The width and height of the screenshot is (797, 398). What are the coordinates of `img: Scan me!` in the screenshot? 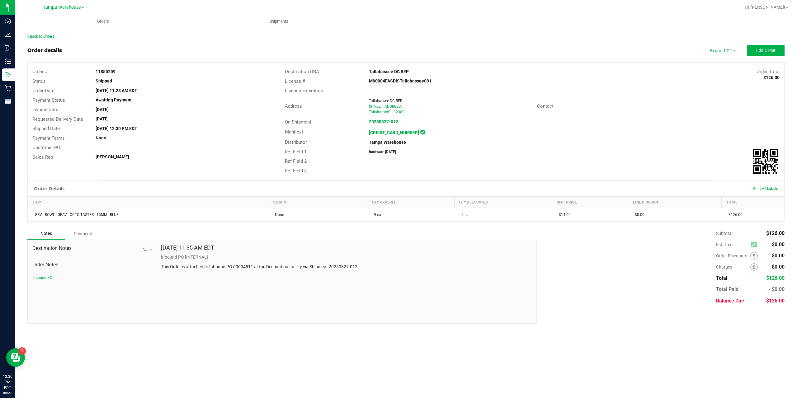 It's located at (765, 161).